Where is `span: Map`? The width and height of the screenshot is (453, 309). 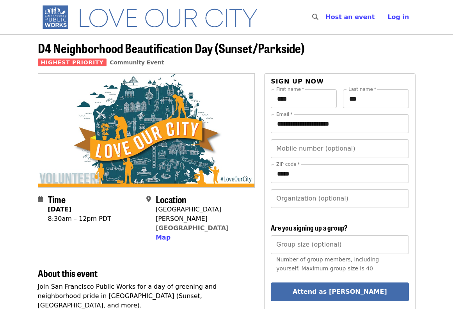
span: Map is located at coordinates (163, 237).